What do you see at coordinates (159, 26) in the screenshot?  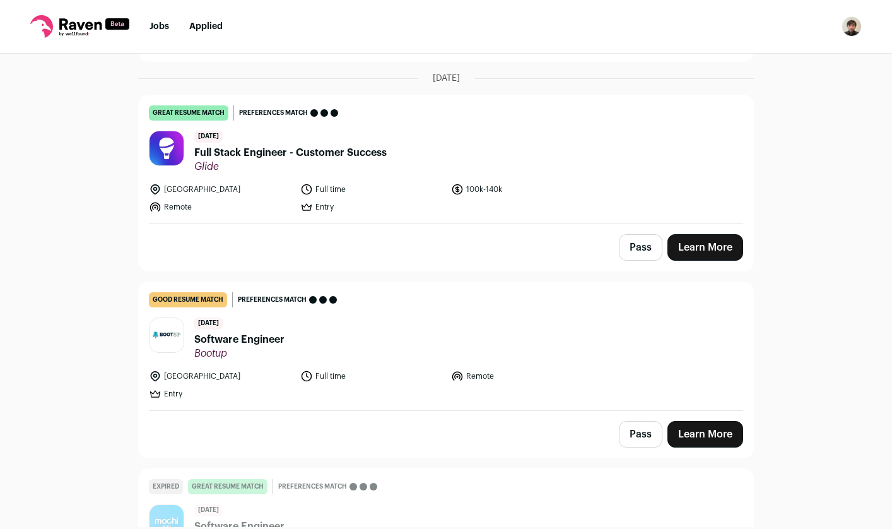 I see `a: Jobs` at bounding box center [159, 26].